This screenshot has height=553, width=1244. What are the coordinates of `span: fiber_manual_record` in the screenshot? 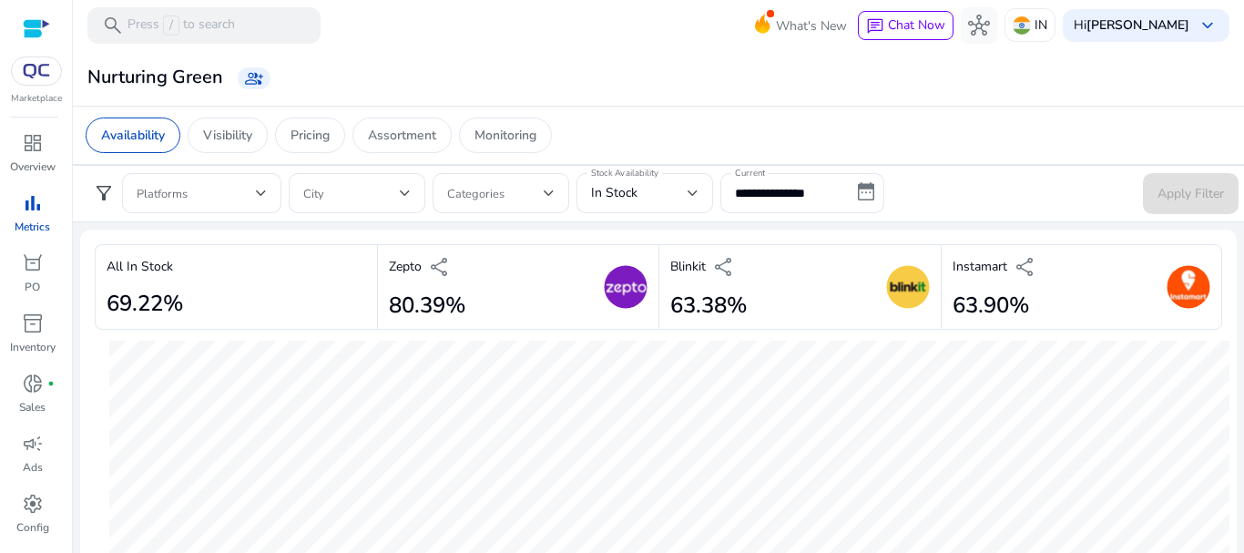 It's located at (51, 384).